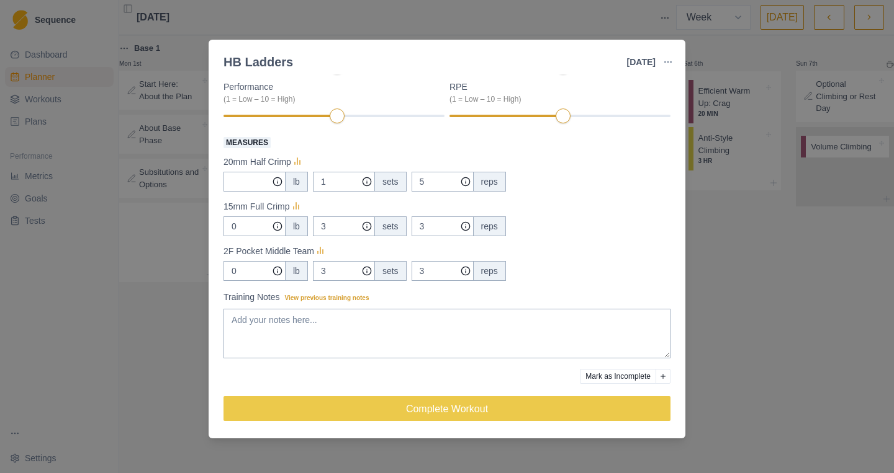 The width and height of the screenshot is (894, 473). I want to click on label: Training Notes, so click(443, 297).